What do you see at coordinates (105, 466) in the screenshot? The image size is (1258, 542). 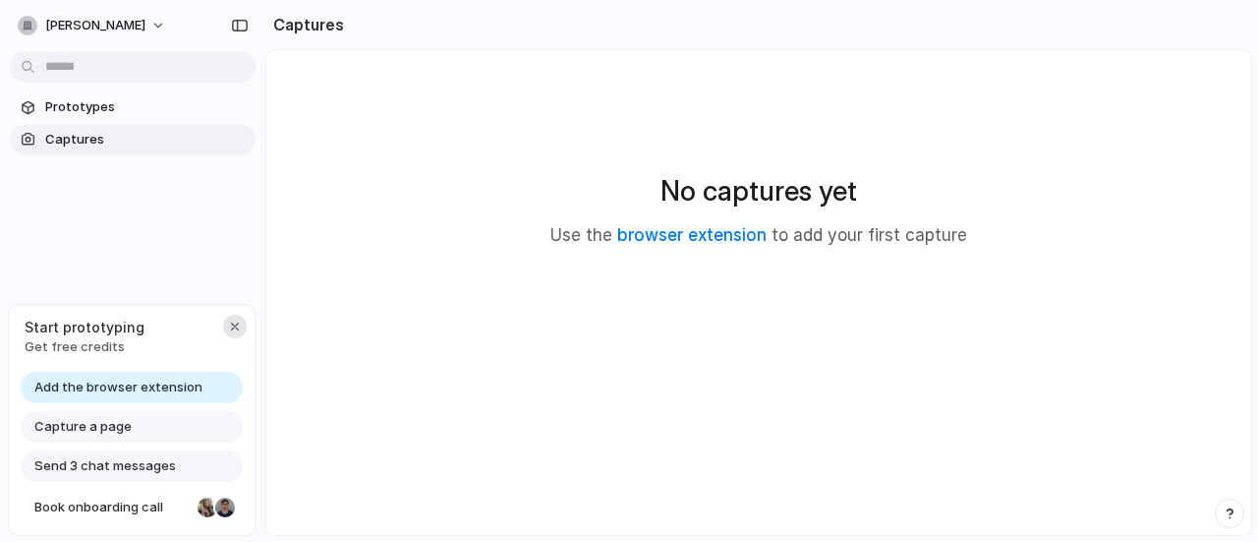 I see `span: Send 3 chat messages` at bounding box center [105, 466].